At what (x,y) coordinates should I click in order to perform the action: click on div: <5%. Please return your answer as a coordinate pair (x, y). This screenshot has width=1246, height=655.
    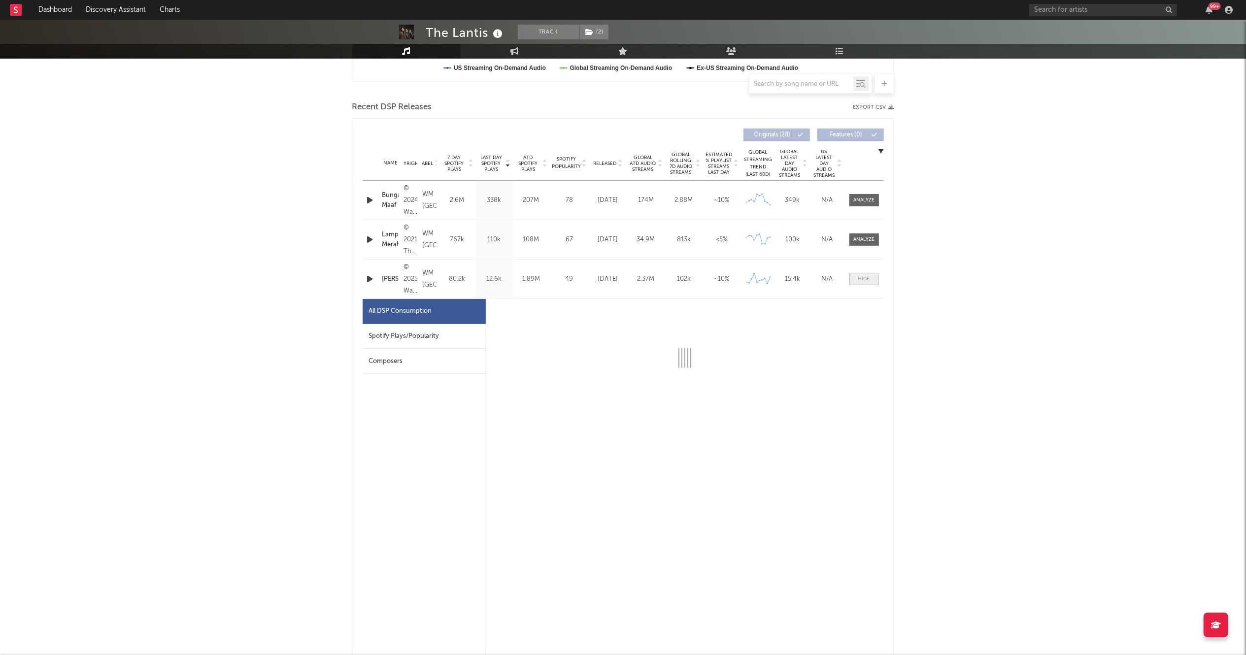
    Looking at the image, I should click on (722, 240).